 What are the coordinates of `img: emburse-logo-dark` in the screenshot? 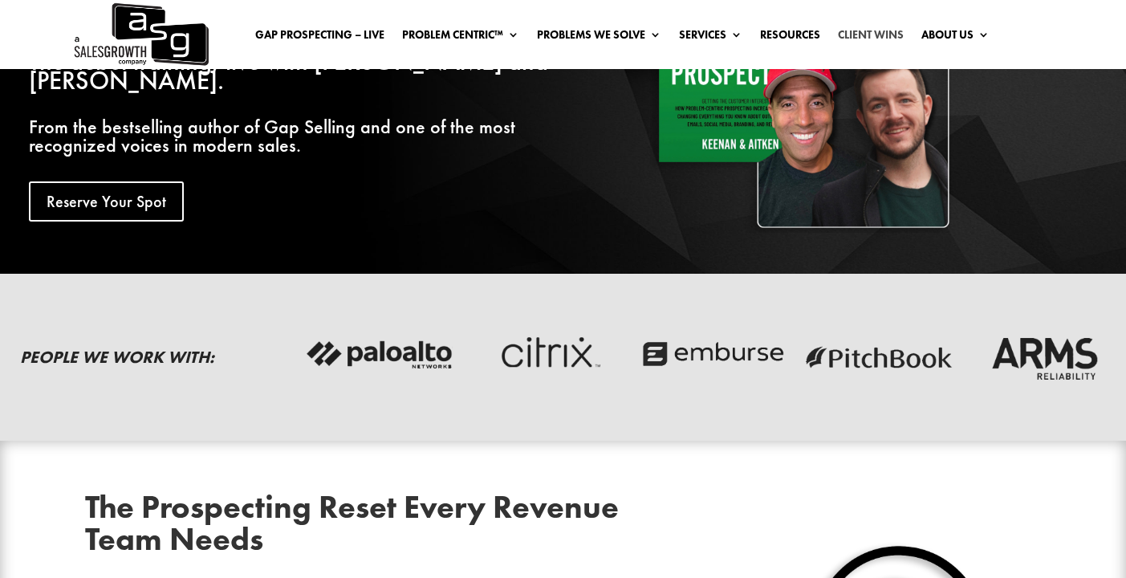 It's located at (712, 354).